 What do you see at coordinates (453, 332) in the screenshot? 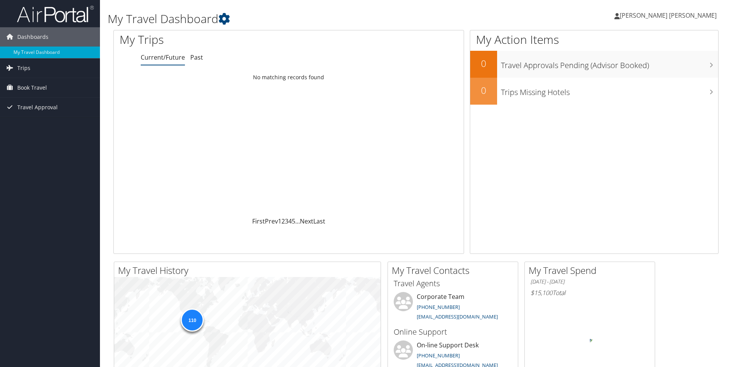
I see `h3: Online Support` at bounding box center [453, 332].